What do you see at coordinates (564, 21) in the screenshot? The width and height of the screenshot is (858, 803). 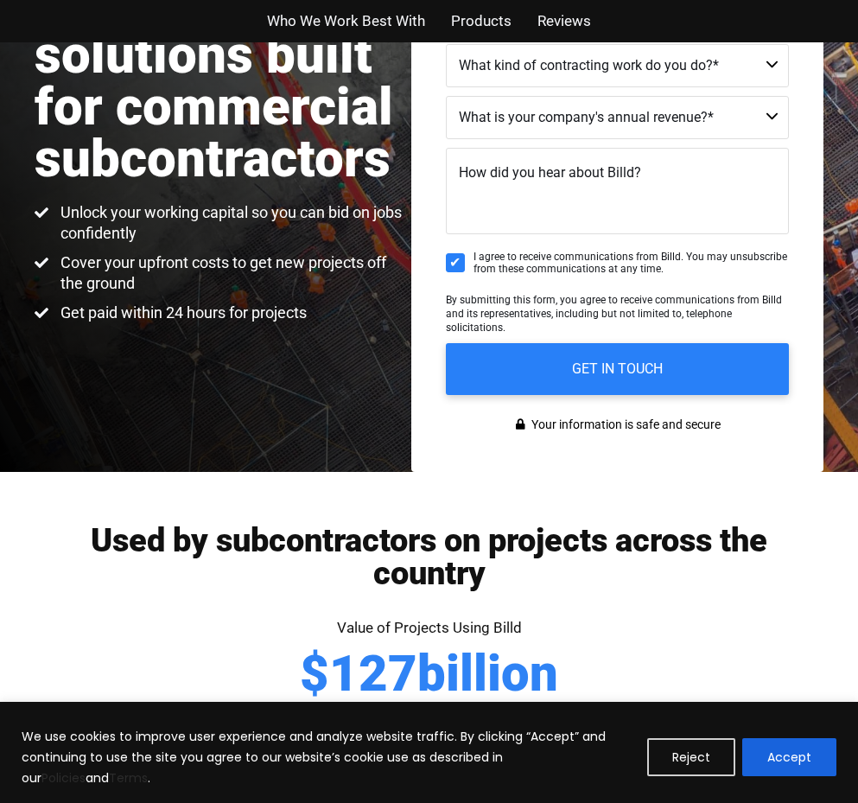 I see `a: Reviews` at bounding box center [564, 21].